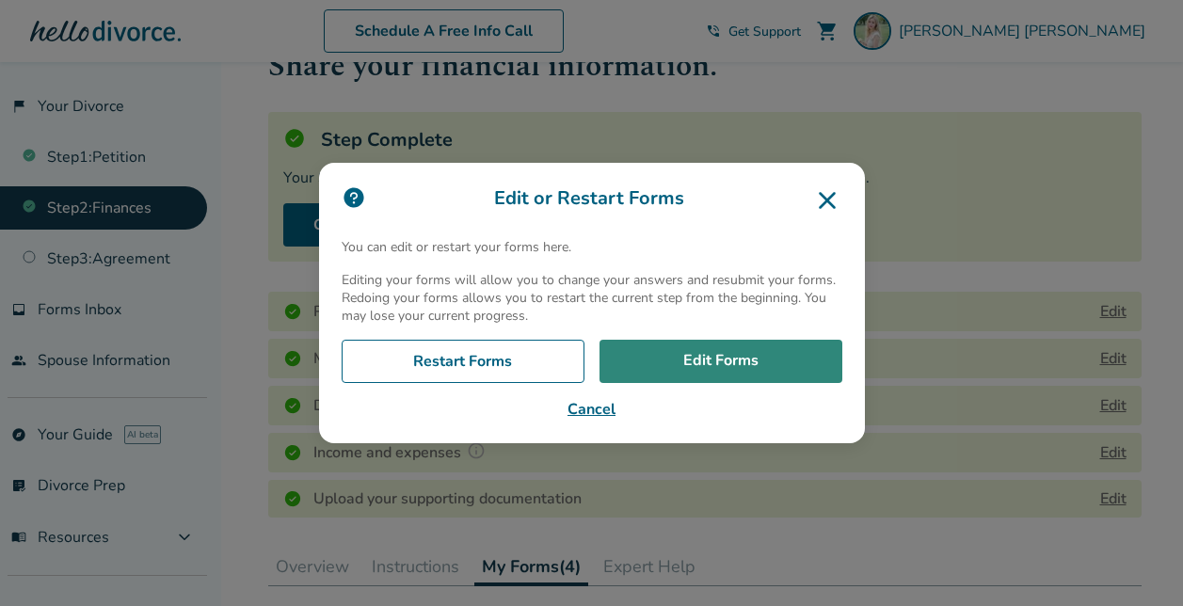 This screenshot has height=606, width=1183. What do you see at coordinates (592, 409) in the screenshot?
I see `button: Cancel` at bounding box center [592, 409].